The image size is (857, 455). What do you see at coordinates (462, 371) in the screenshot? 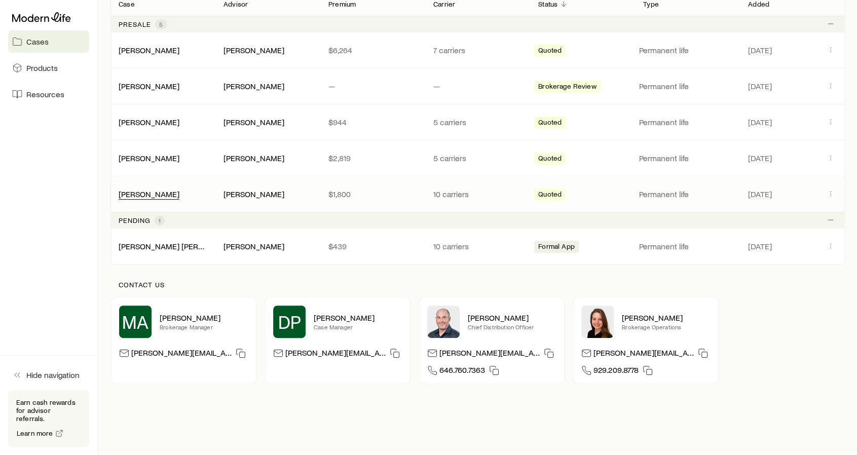
I see `span: 646.760.7363` at bounding box center [462, 371].